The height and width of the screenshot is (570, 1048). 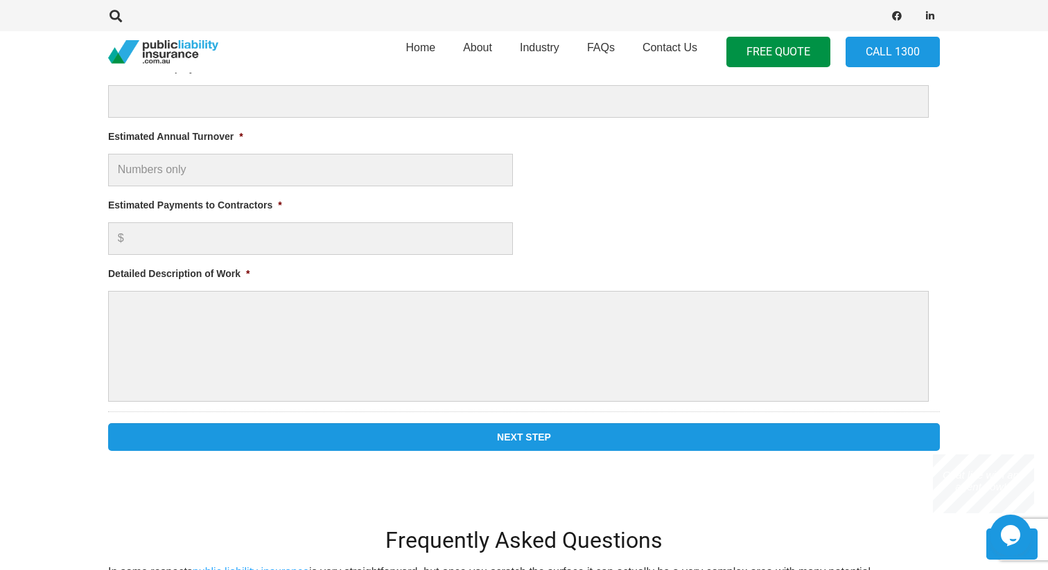 What do you see at coordinates (420, 52) in the screenshot?
I see `a: Home` at bounding box center [420, 52].